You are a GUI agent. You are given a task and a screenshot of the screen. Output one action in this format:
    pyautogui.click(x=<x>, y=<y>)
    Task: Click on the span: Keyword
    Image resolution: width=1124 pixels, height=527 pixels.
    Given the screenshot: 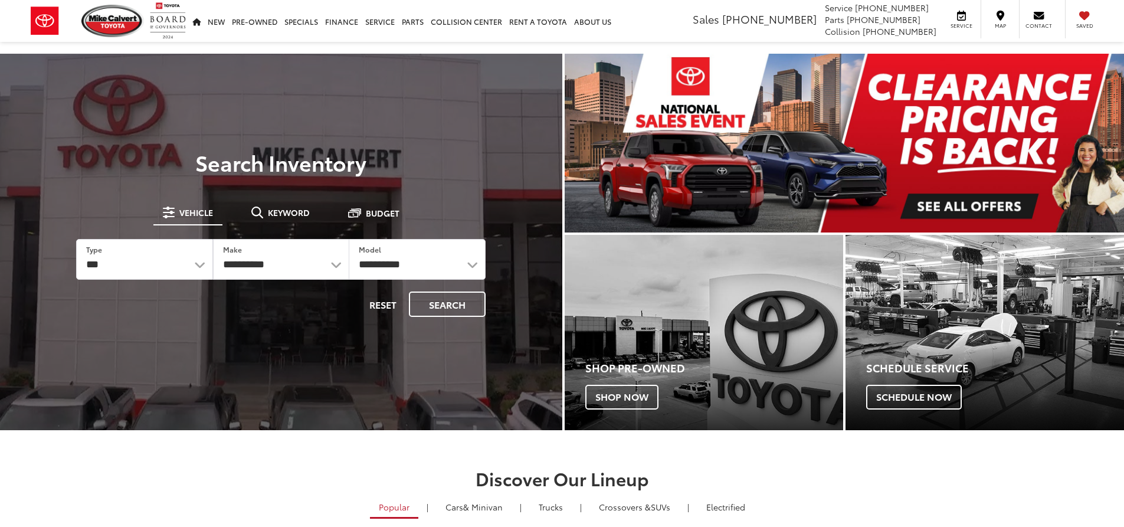 What is the action you would take?
    pyautogui.click(x=289, y=212)
    